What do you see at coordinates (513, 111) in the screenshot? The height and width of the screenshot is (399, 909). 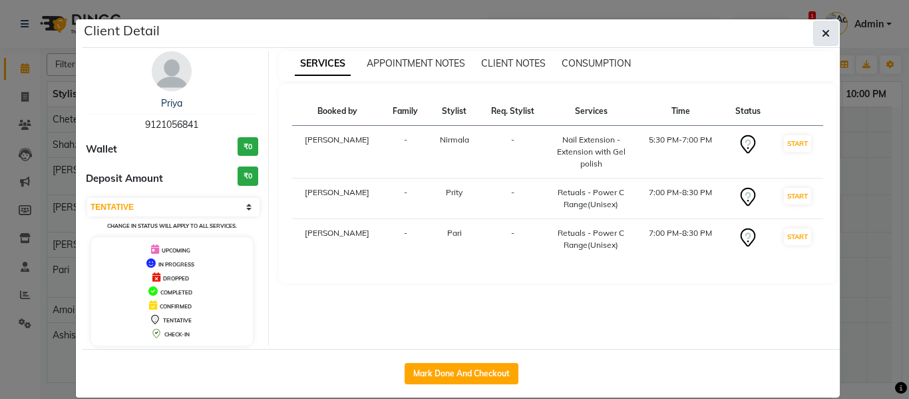 I see `th: Req. Stylist` at bounding box center [513, 111].